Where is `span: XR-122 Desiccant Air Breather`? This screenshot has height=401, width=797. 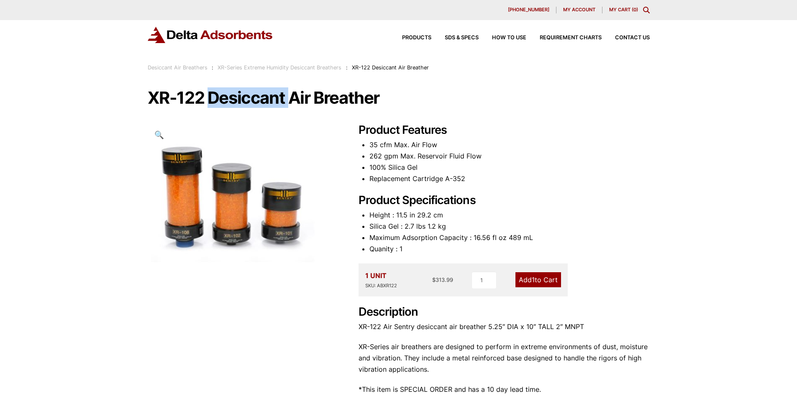
span: XR-122 Desiccant Air Breather is located at coordinates (390, 67).